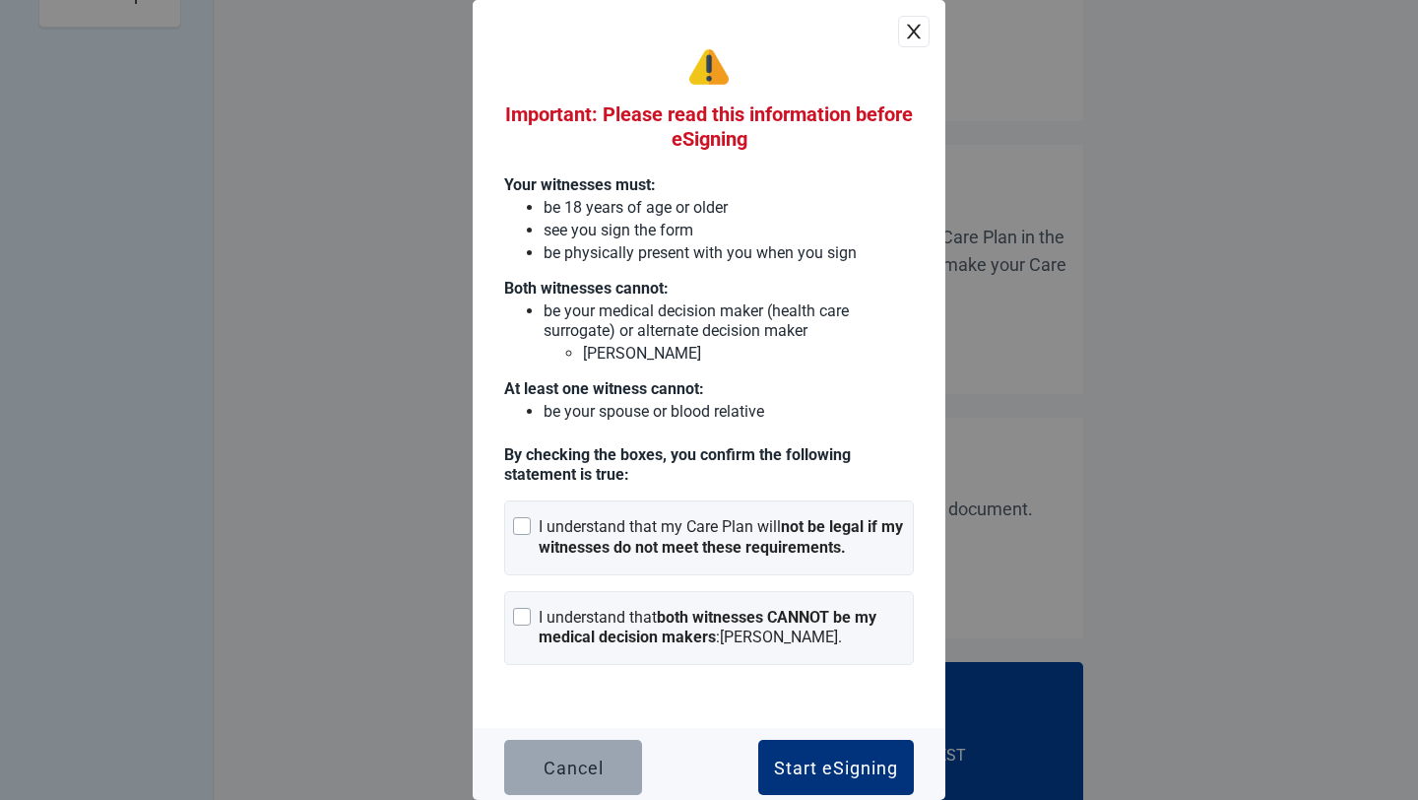  I want to click on p: be 18 years of age or older, so click(729, 208).